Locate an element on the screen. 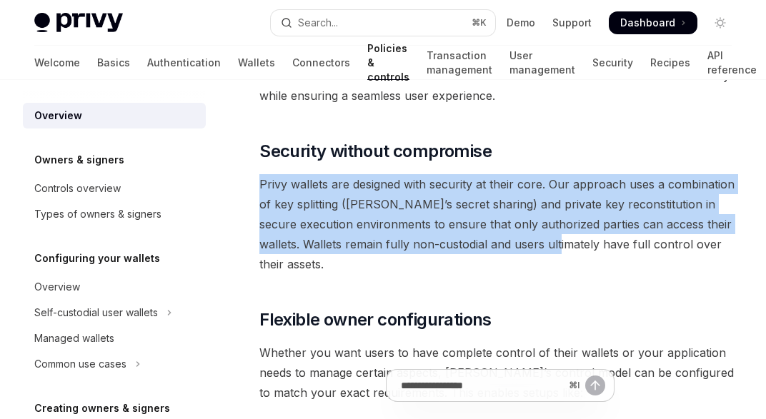  span: Privy wallets are designed with security at their core. Our approach uses a combination of key sp... is located at coordinates (499, 224).